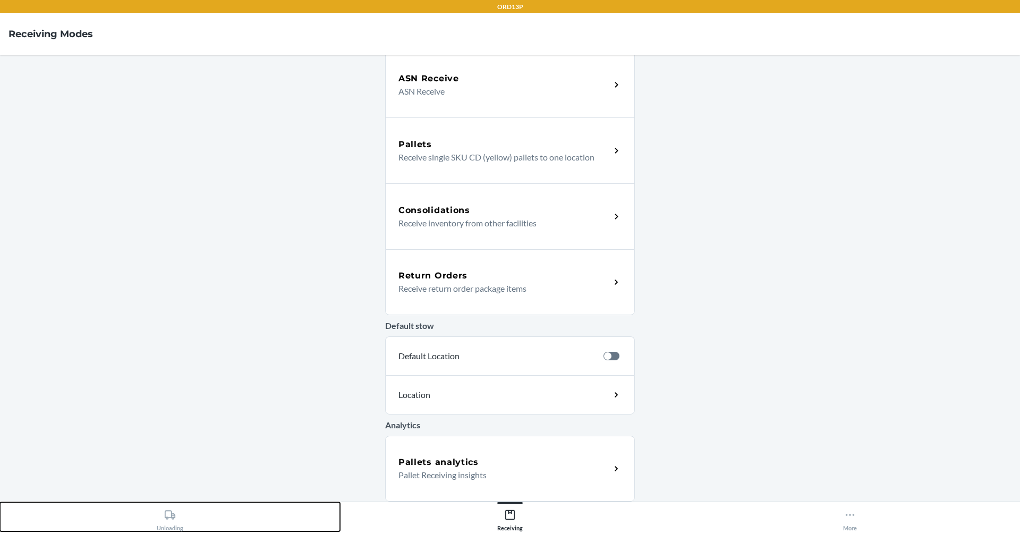 The image size is (1020, 533). Describe the element at coordinates (433, 276) in the screenshot. I see `h5: Return Orders` at that location.